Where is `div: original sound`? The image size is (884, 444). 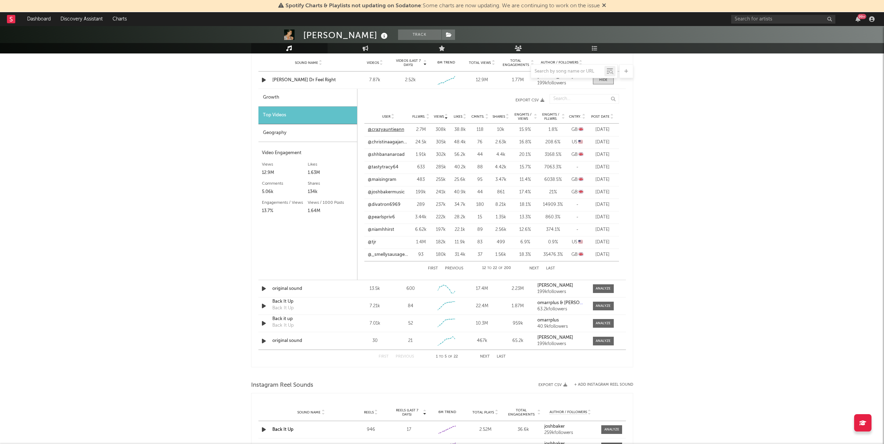 div: original sound is located at coordinates (309, 289).